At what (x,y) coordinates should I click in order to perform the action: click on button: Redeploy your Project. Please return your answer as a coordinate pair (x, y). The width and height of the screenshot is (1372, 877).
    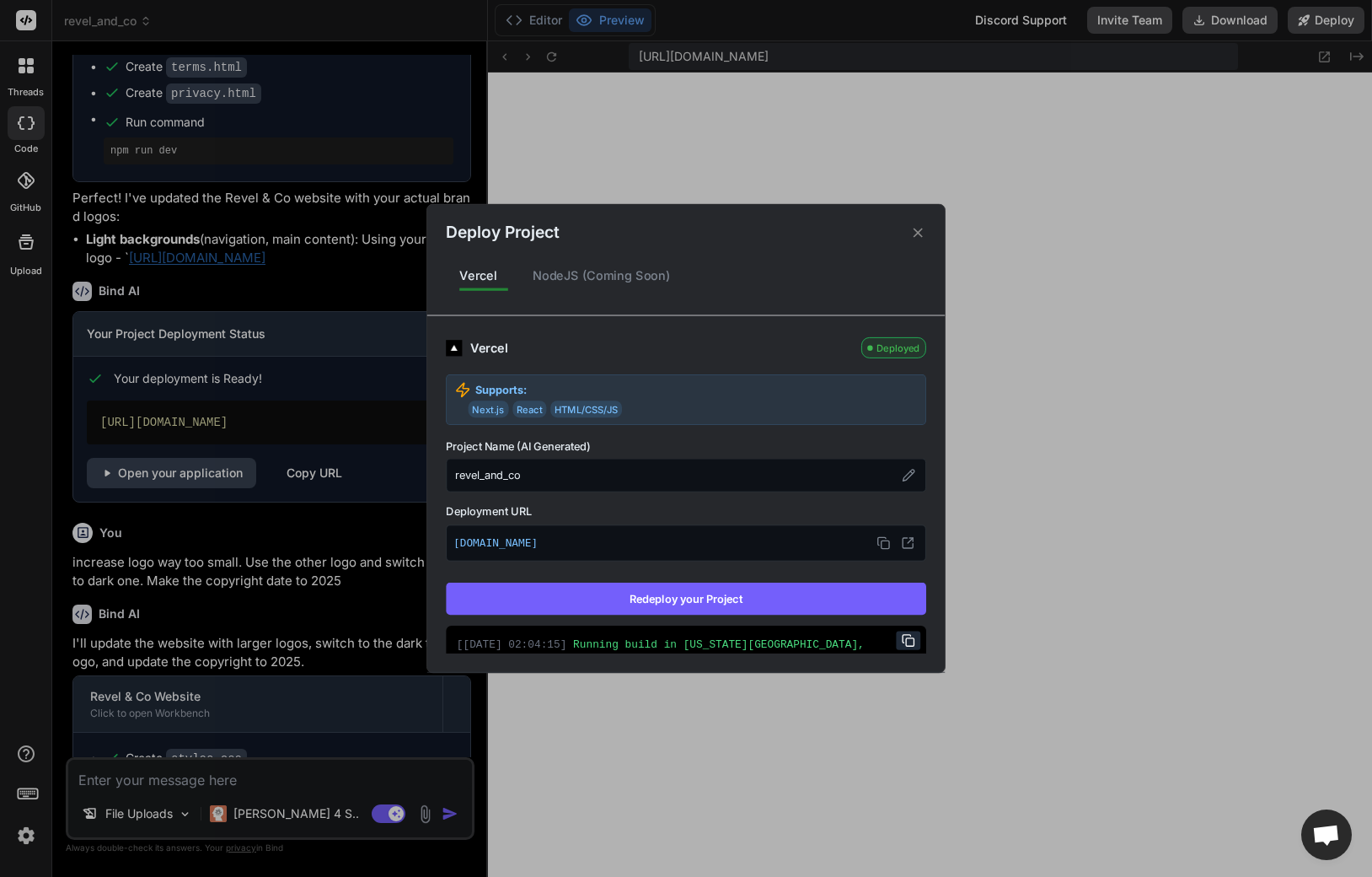
    Looking at the image, I should click on (686, 598).